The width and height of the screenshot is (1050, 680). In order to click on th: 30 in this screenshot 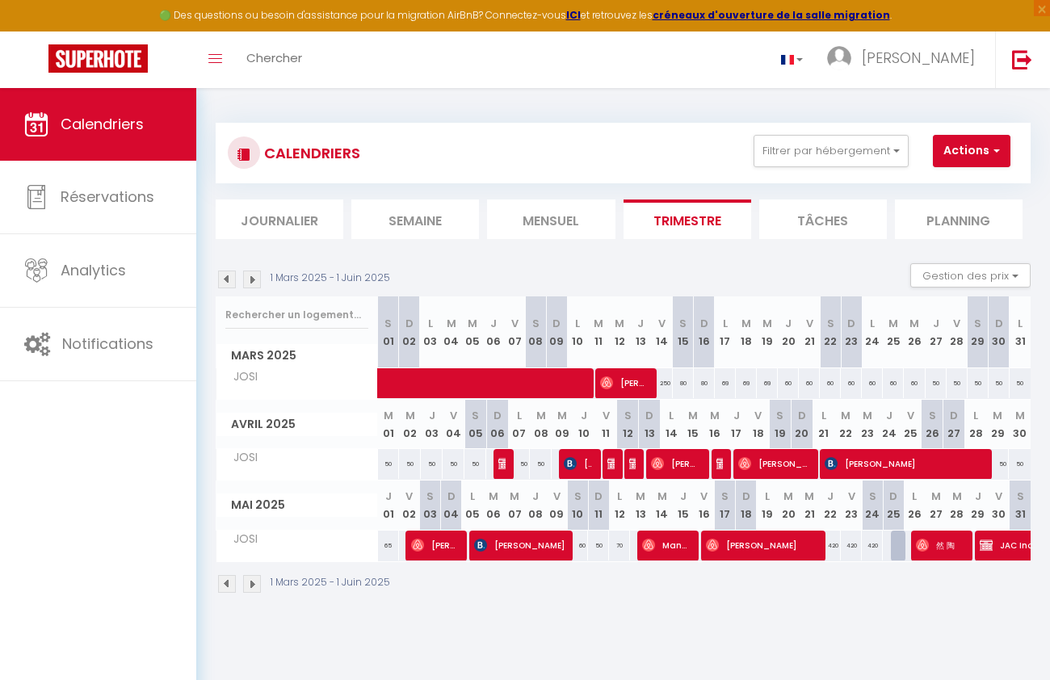, I will do `click(1019, 424)`.